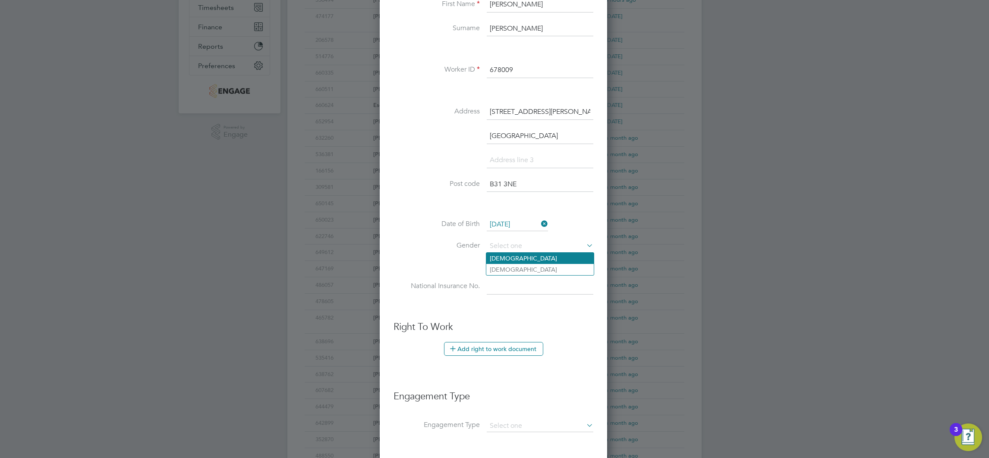 Image resolution: width=989 pixels, height=458 pixels. I want to click on label: Date of Birth, so click(437, 224).